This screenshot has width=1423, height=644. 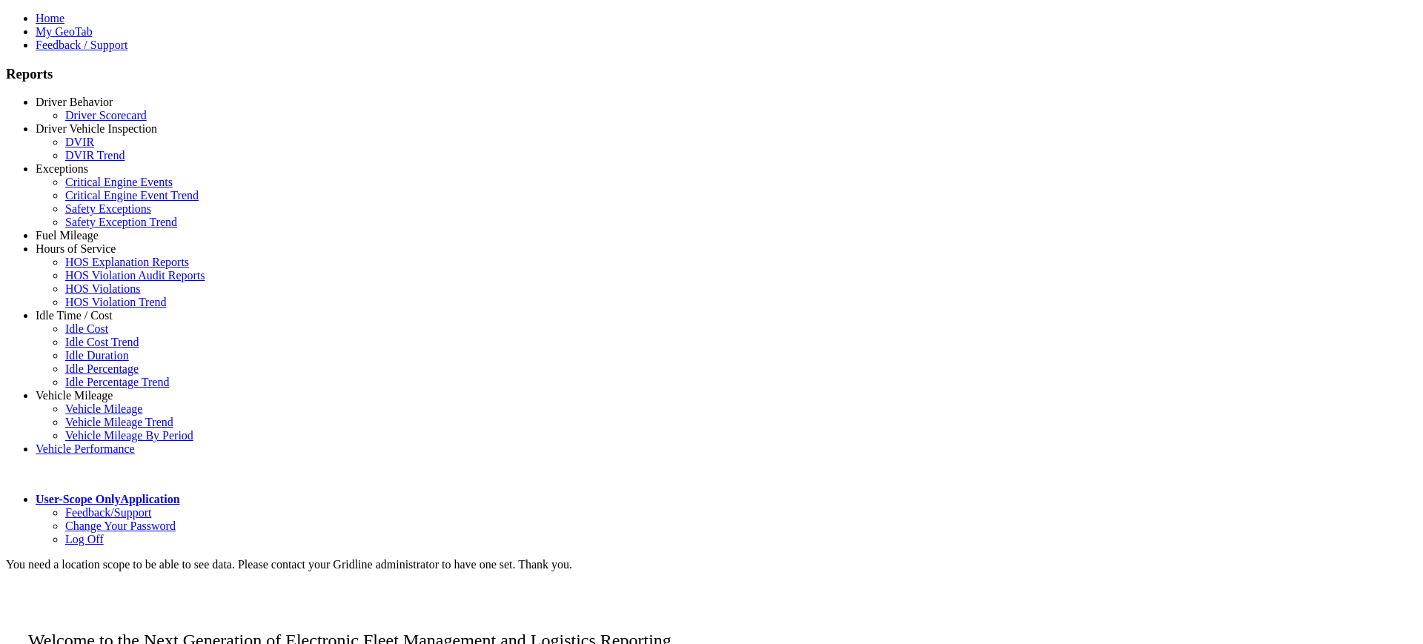 What do you see at coordinates (64, 31) in the screenshot?
I see `a: My GeoTab` at bounding box center [64, 31].